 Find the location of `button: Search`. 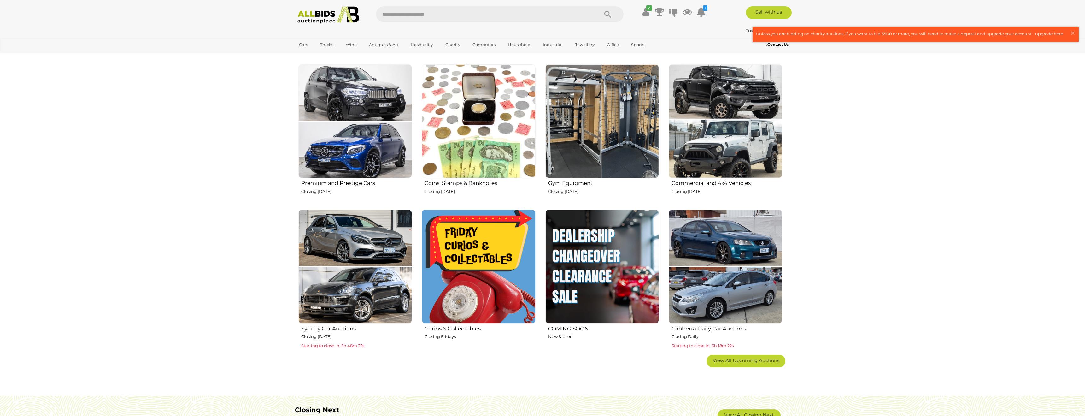

button: Search is located at coordinates (608, 14).